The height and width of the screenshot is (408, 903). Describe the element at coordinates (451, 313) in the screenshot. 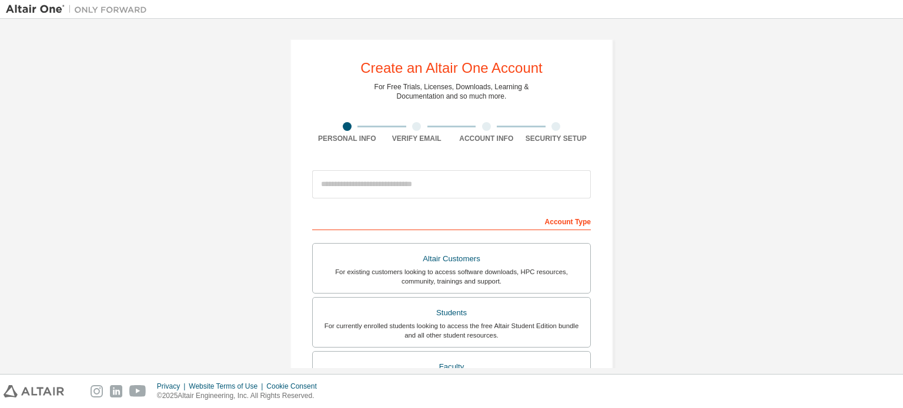

I see `div: Students` at that location.